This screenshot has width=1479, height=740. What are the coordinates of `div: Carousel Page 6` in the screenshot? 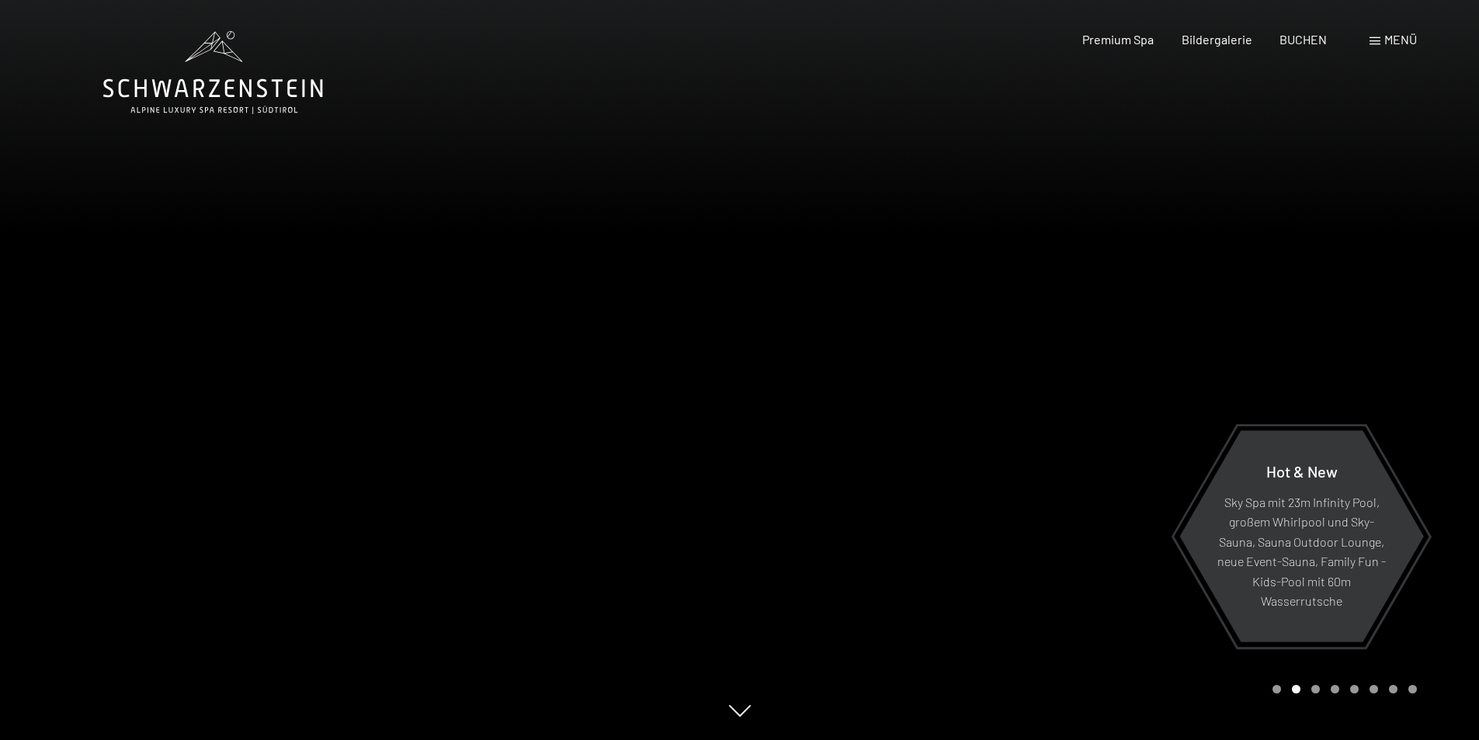 It's located at (1373, 689).